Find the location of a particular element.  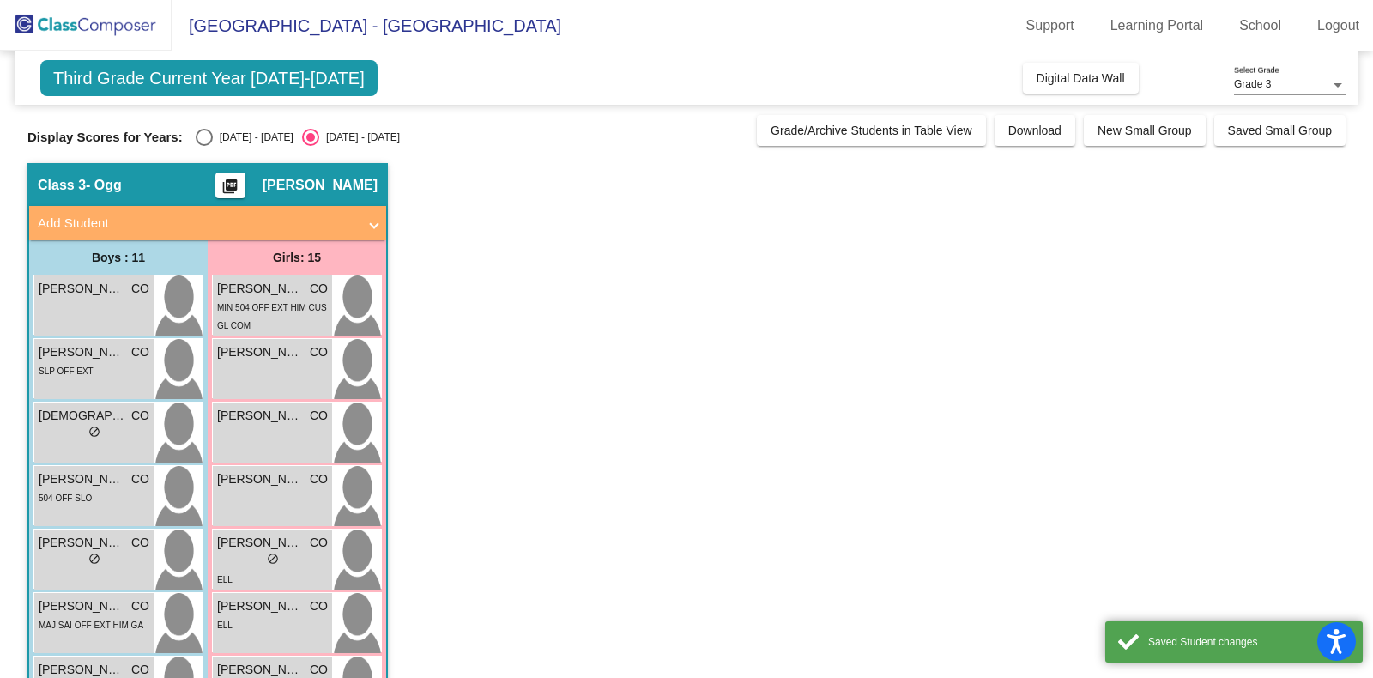

span: Grade 3 is located at coordinates (1252, 84).